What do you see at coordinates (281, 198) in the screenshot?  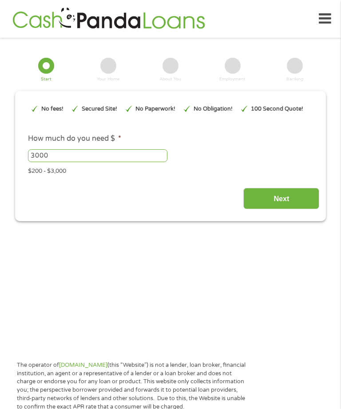 I see `input: Next` at bounding box center [281, 198].